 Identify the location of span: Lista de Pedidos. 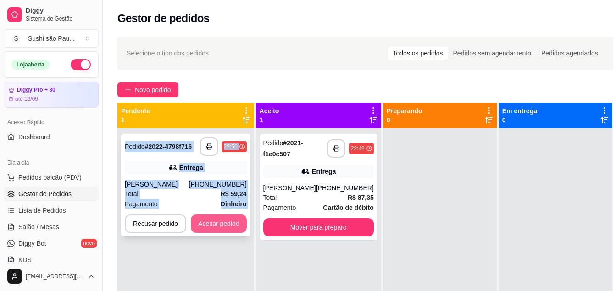
(42, 211).